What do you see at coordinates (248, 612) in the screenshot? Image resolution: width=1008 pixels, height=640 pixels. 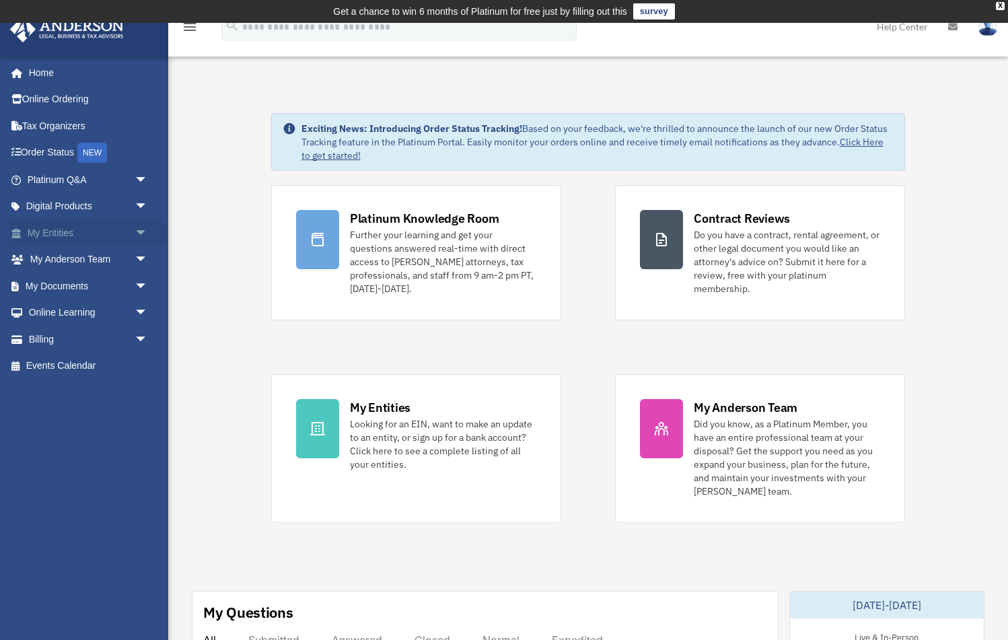 I see `div: My Questions` at bounding box center [248, 612].